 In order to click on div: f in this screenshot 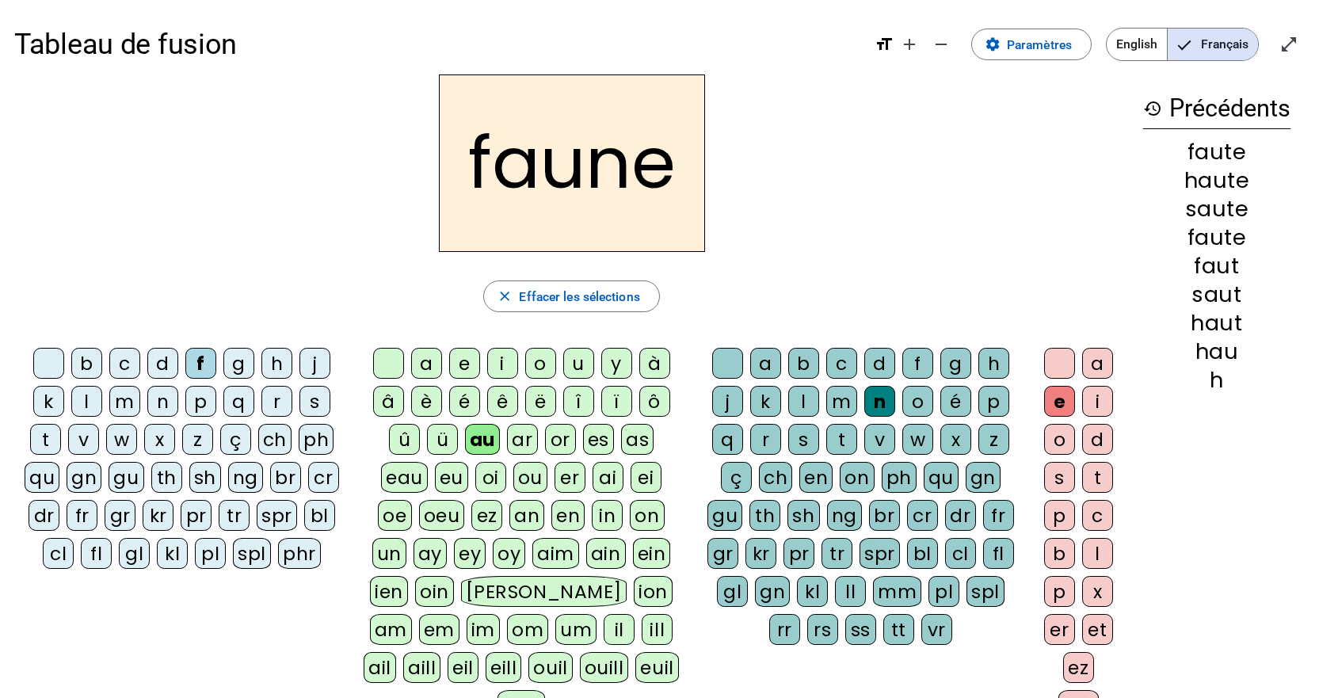, I will do `click(917, 363)`.